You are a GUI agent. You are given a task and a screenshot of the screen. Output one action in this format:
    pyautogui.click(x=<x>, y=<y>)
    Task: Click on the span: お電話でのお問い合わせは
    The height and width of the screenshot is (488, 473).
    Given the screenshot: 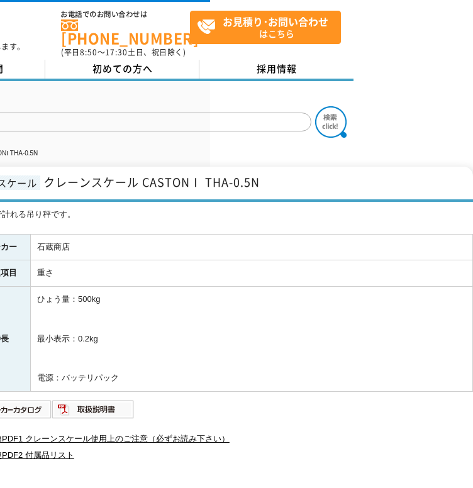 What is the action you would take?
    pyautogui.click(x=125, y=14)
    